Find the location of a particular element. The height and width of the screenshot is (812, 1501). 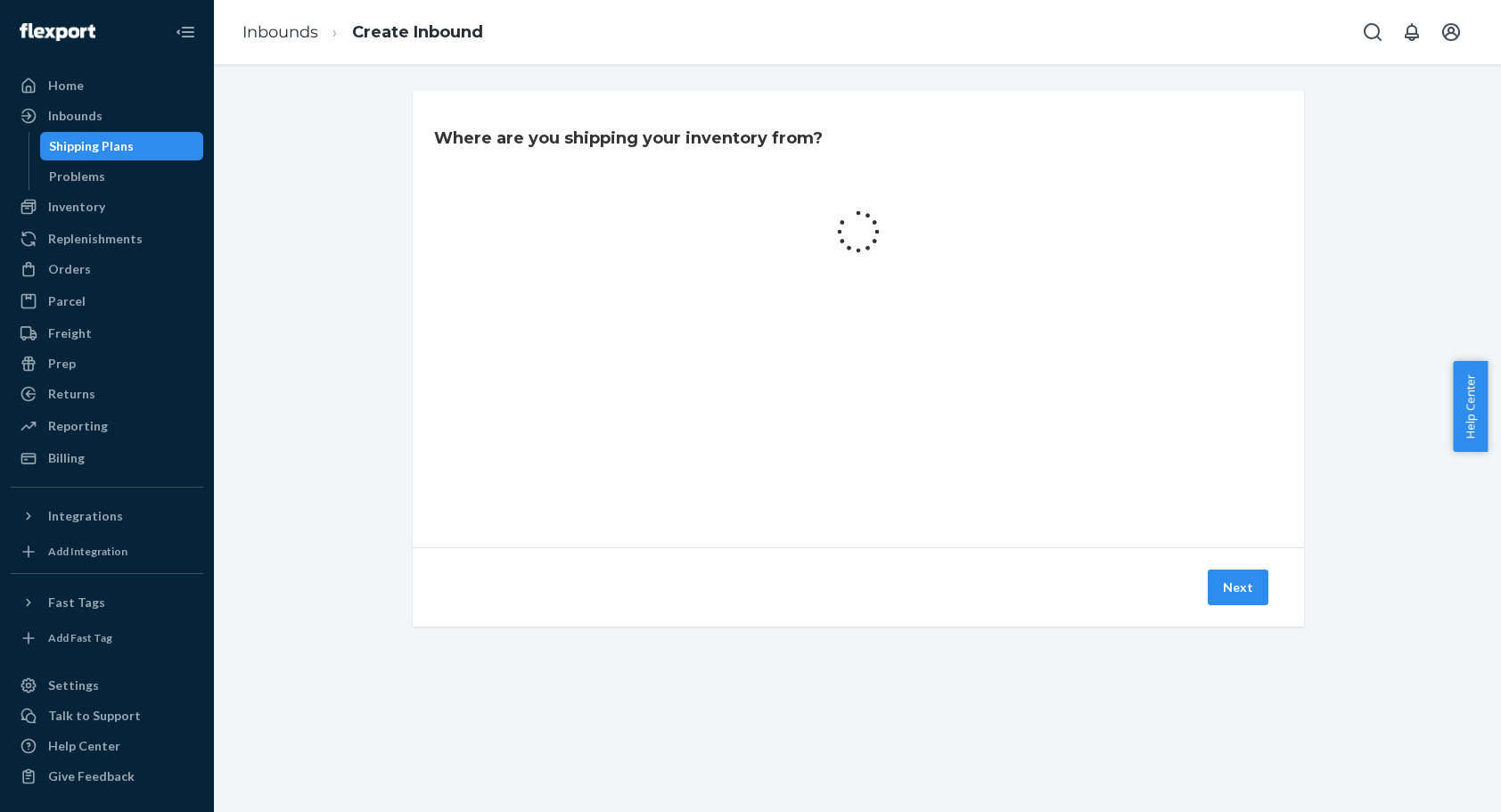

img: Flexport logo is located at coordinates (57, 32).